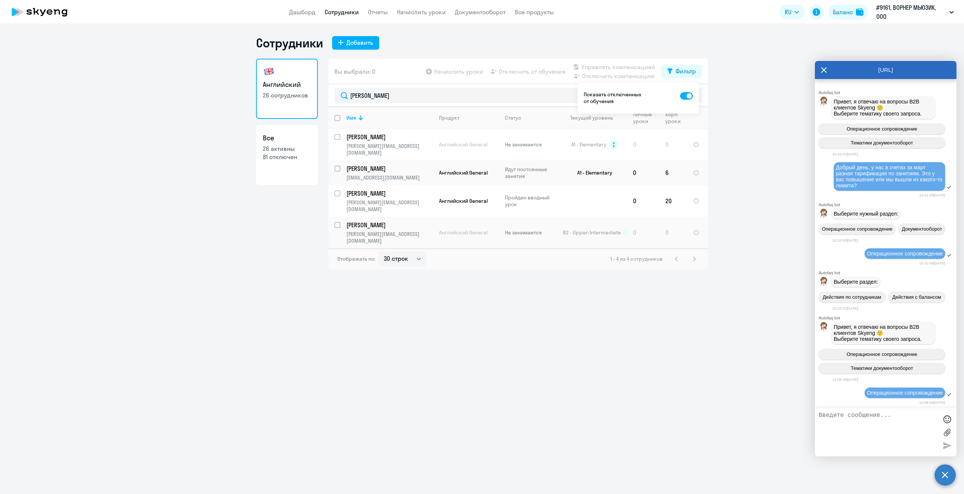 This screenshot has height=494, width=964. I want to click on h1: Сотрудники, so click(290, 43).